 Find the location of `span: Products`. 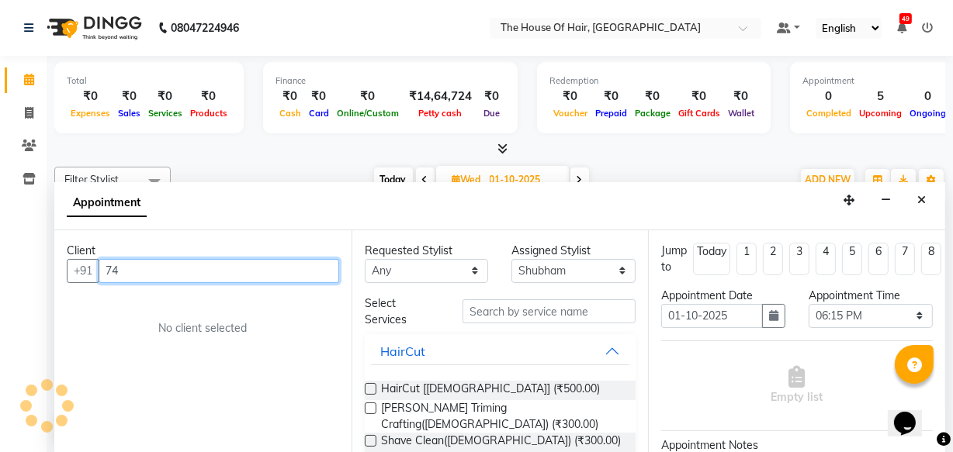

span: Products is located at coordinates (209, 113).